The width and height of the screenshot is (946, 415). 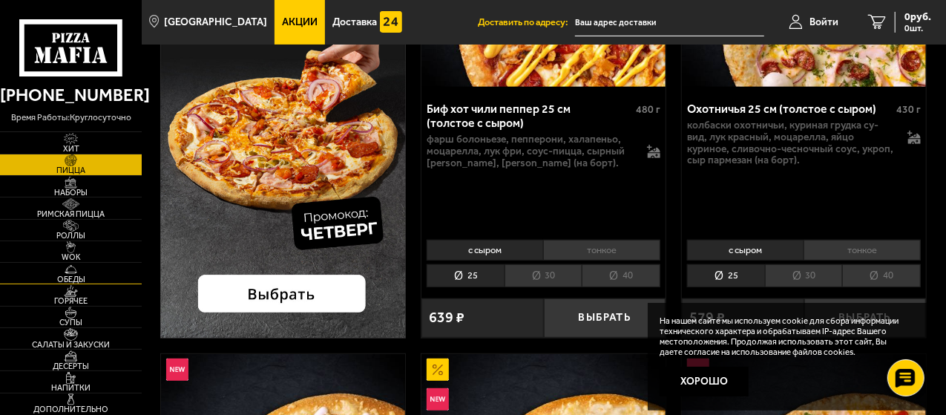 What do you see at coordinates (918, 28) in the screenshot?
I see `span: 0 шт.` at bounding box center [918, 28].